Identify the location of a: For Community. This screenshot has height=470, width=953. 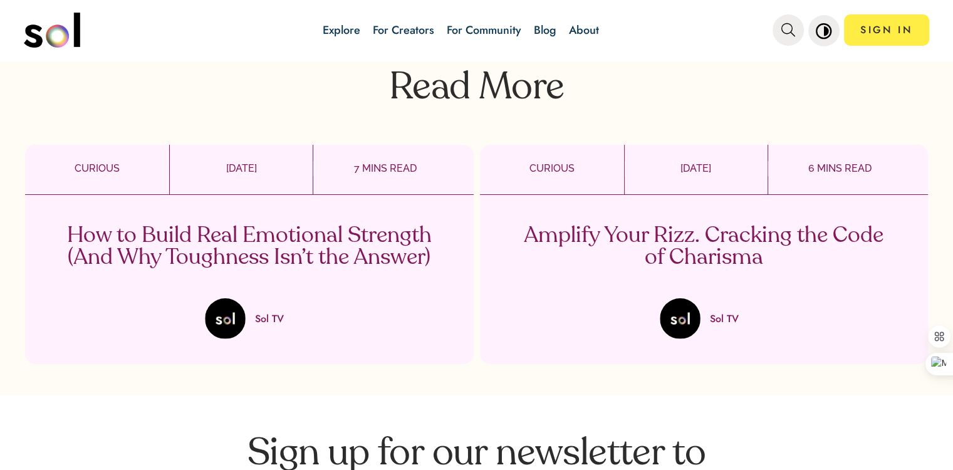
(484, 30).